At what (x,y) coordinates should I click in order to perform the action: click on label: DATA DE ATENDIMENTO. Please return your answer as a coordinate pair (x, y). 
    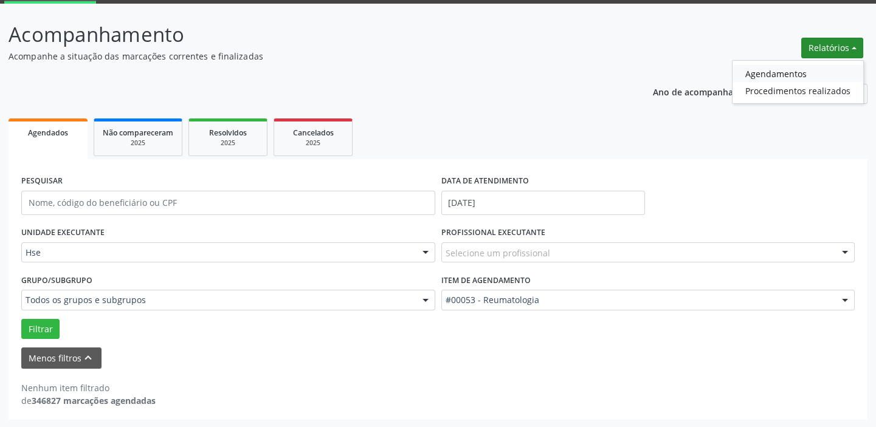
    Looking at the image, I should click on (485, 181).